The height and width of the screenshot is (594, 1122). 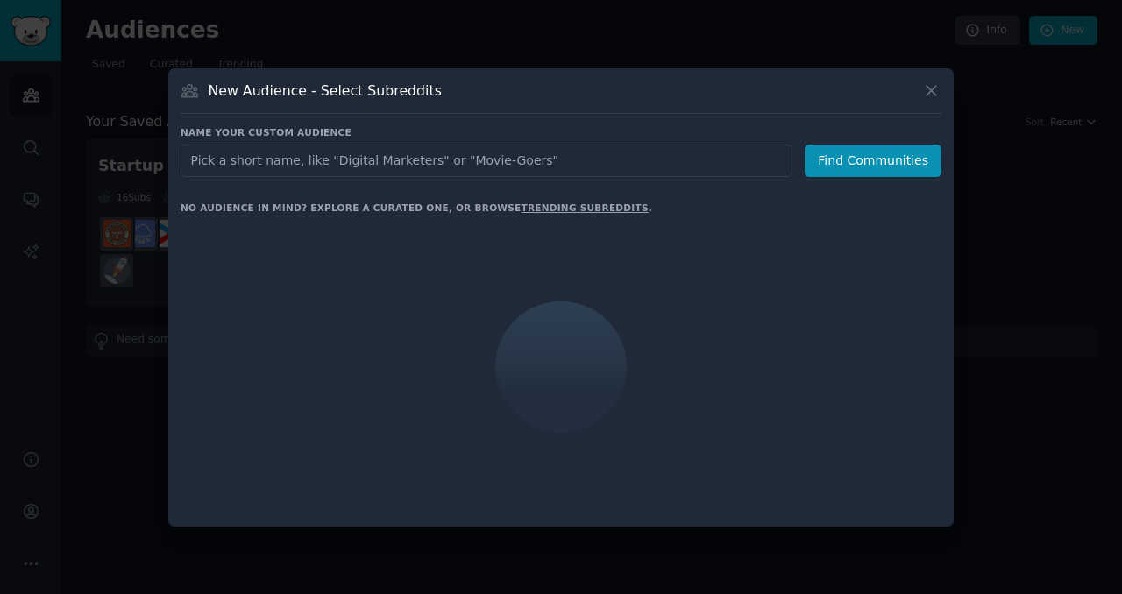 What do you see at coordinates (584, 208) in the screenshot?
I see `a: trending subreddits` at bounding box center [584, 208].